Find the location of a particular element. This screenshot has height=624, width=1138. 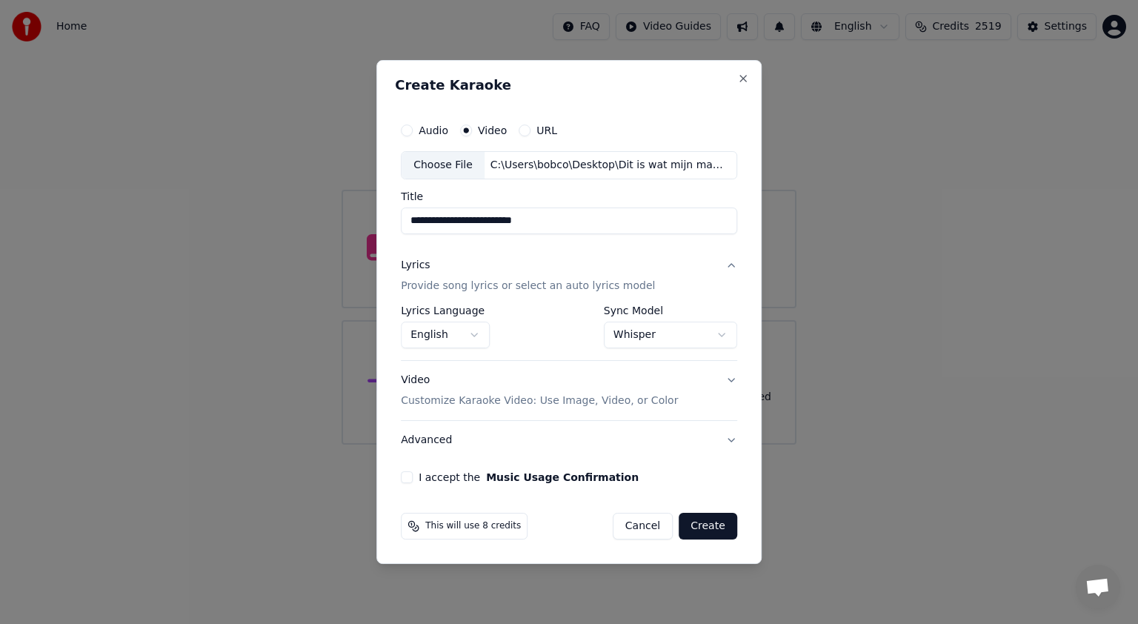

label: I accept the is located at coordinates (528, 477).